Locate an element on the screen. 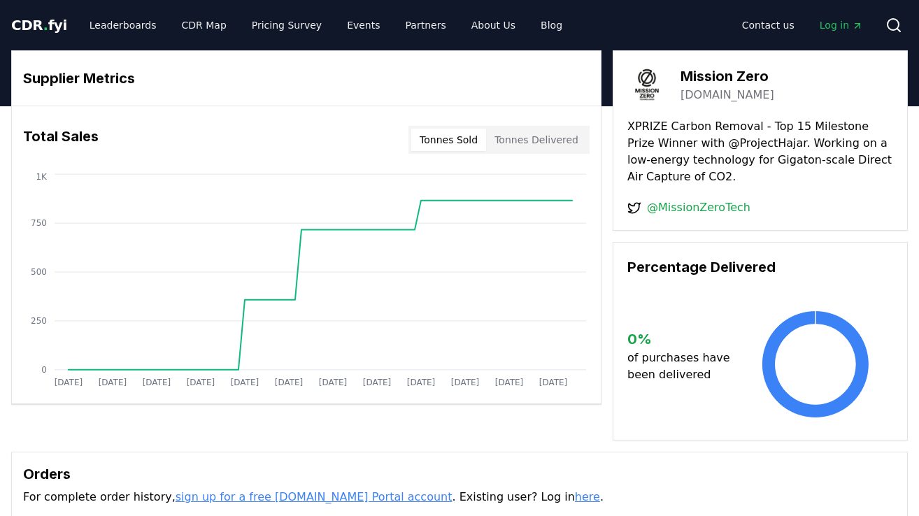 The height and width of the screenshot is (516, 919). tspan: 500 is located at coordinates (38, 272).